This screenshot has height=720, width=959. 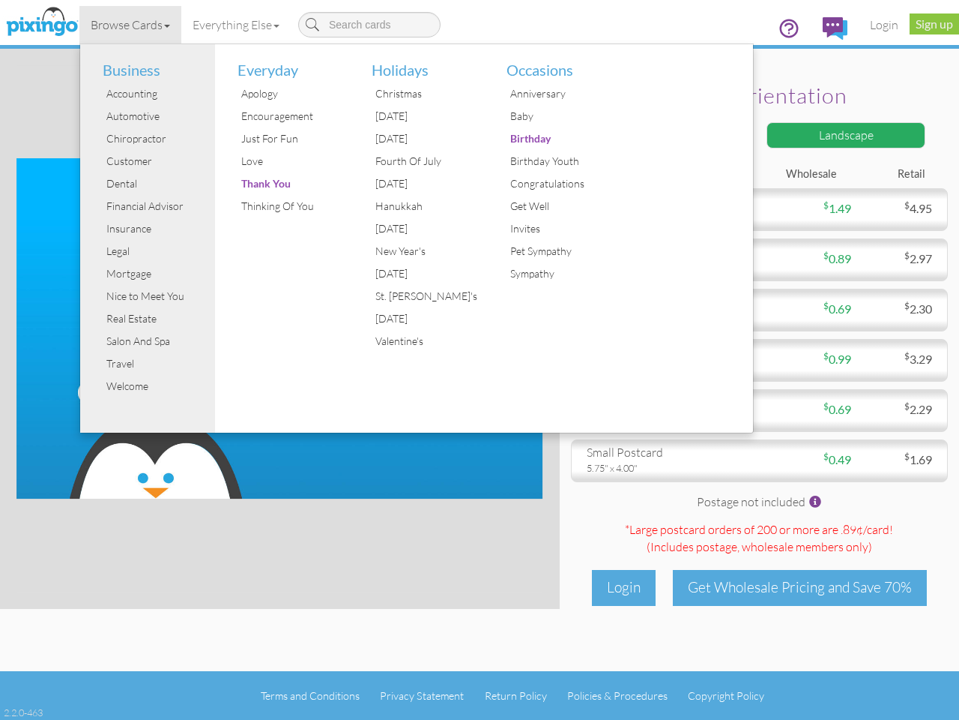 What do you see at coordinates (159, 341) in the screenshot?
I see `div: Salon And Spa` at bounding box center [159, 341].